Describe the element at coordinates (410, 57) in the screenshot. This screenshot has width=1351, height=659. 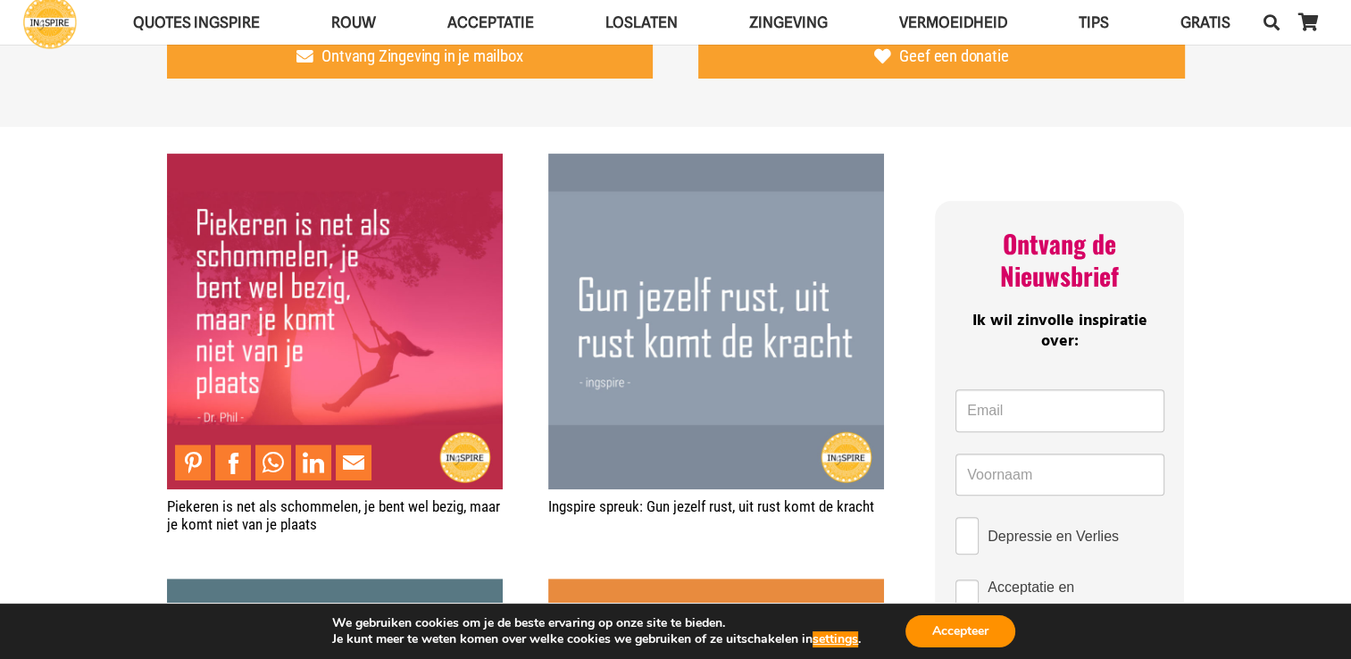
I see `a: Ontvang Zingeving in je mailbox` at that location.